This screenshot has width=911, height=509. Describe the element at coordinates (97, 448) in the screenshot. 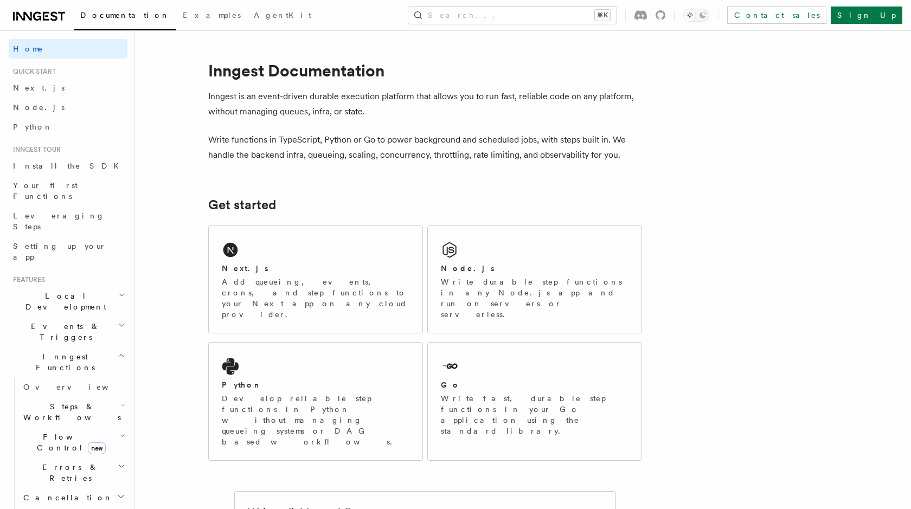

I see `span: new` at that location.